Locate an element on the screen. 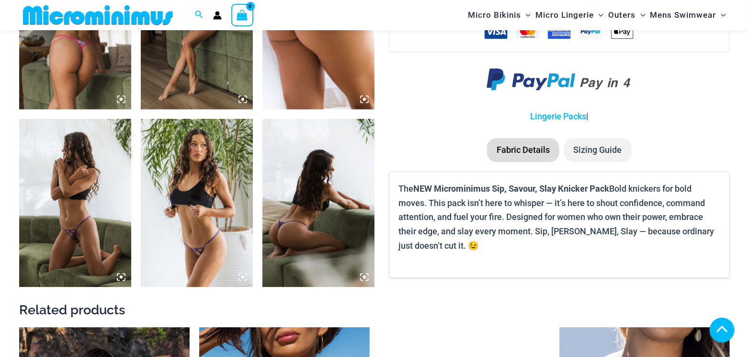 The image size is (749, 357). span: Outers is located at coordinates (622, 15).